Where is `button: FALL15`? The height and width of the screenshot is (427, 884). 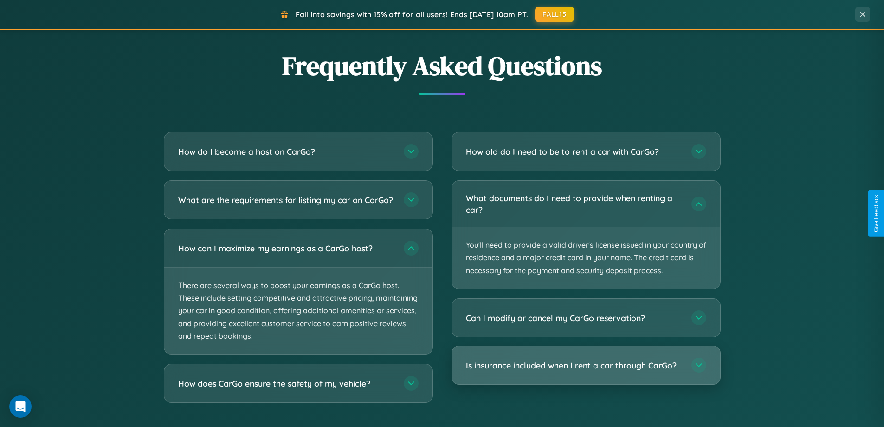
button: FALL15 is located at coordinates (555, 14).